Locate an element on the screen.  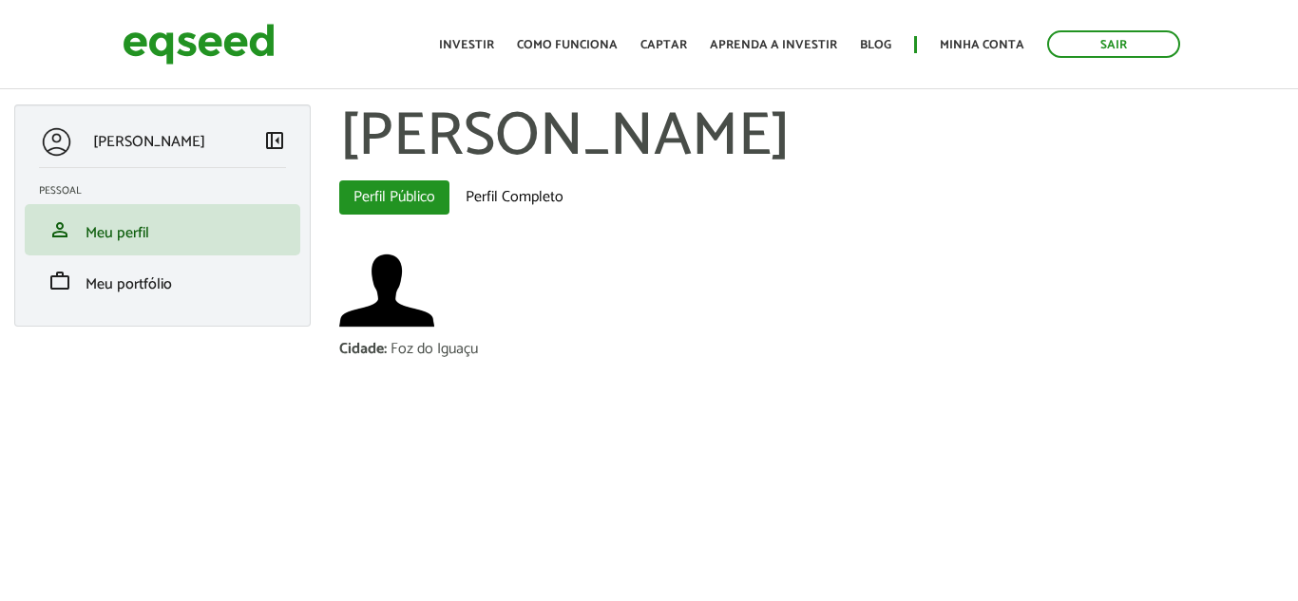
span: Meu perfil is located at coordinates (117, 233).